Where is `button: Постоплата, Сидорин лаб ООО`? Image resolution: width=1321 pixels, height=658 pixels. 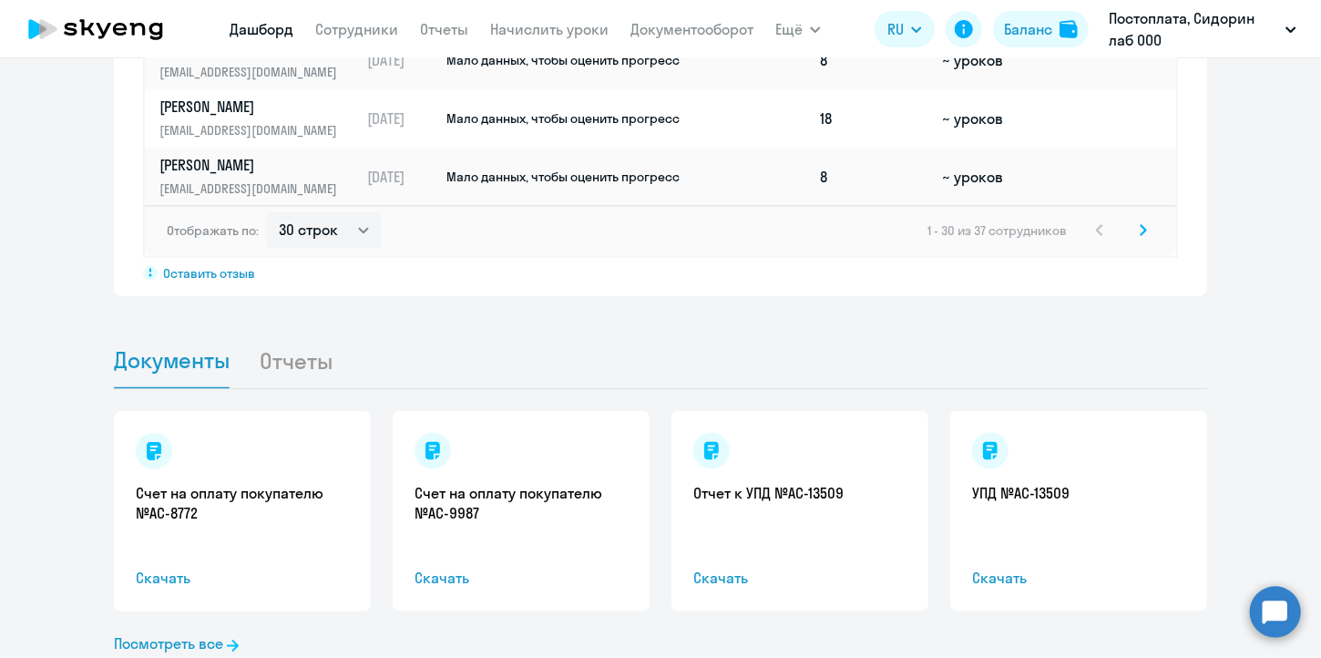
button: Постоплата, Сидорин лаб ООО is located at coordinates (1202, 29).